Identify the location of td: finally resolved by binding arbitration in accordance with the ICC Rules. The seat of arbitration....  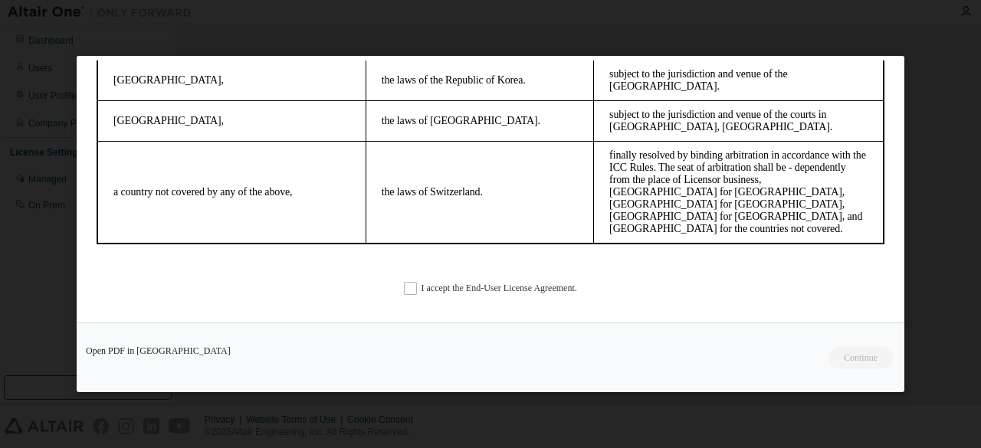
(648, 132).